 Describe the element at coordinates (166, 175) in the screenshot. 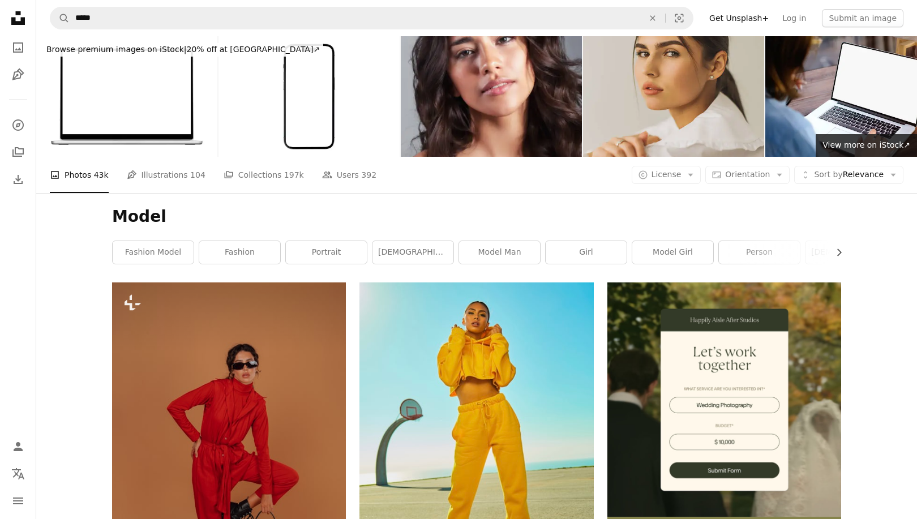

I see `a: Illustrations 104` at that location.